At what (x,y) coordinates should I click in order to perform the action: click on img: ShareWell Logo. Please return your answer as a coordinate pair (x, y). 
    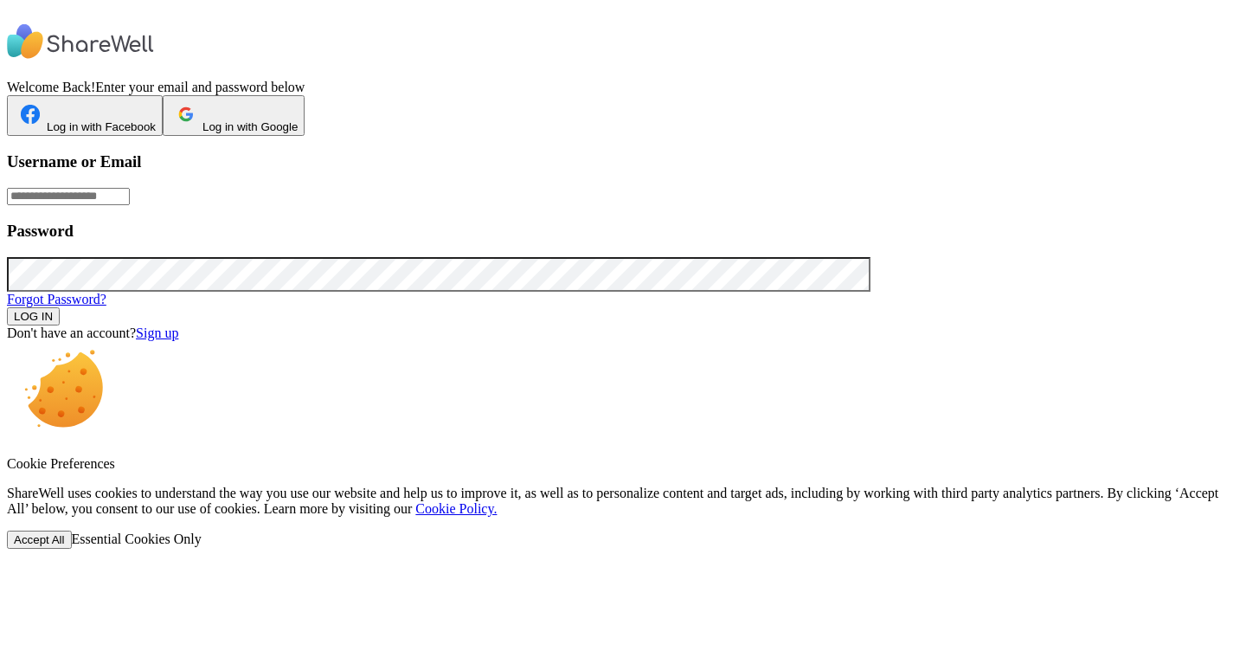
    Looking at the image, I should click on (80, 42).